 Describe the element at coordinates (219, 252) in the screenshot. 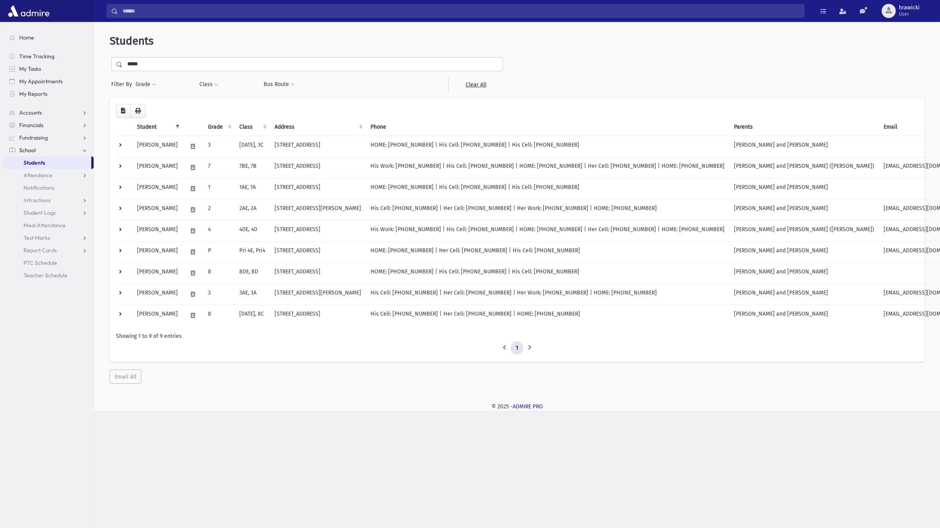

I see `td: P` at that location.